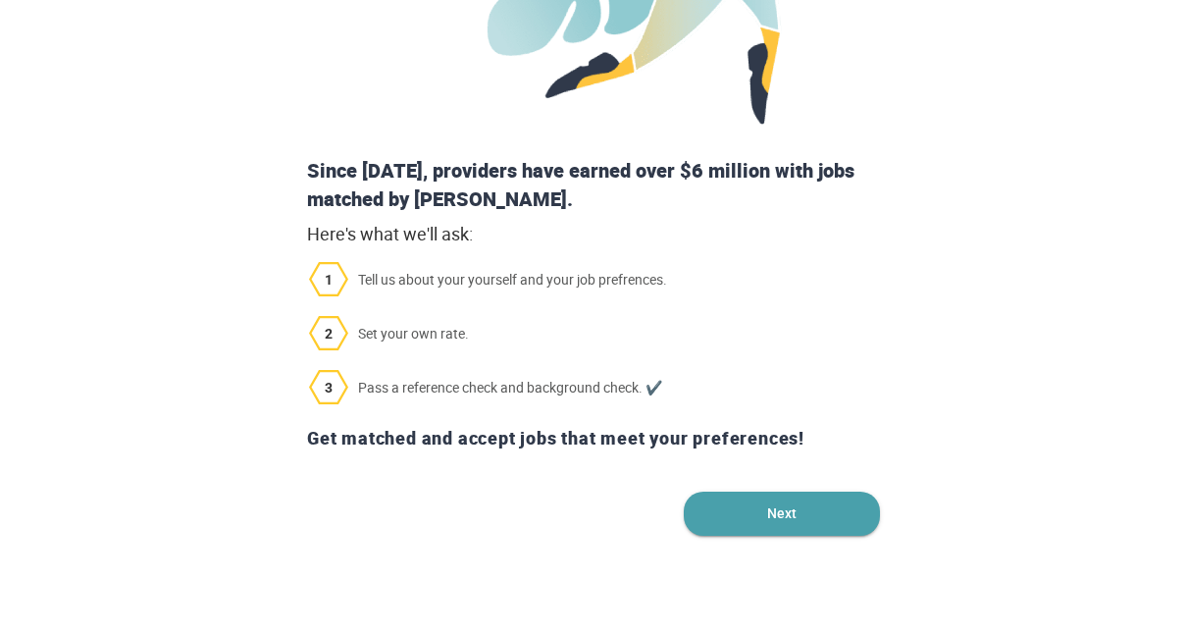 The width and height of the screenshot is (1187, 634). What do you see at coordinates (593, 332) in the screenshot?
I see `span: Set your own rate.` at bounding box center [593, 332].